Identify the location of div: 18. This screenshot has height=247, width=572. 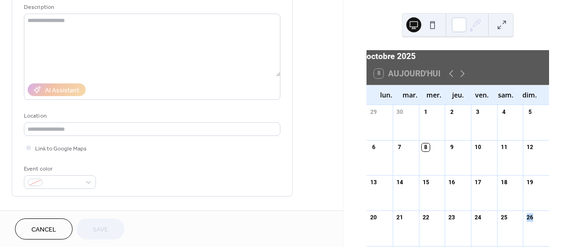
(503, 182).